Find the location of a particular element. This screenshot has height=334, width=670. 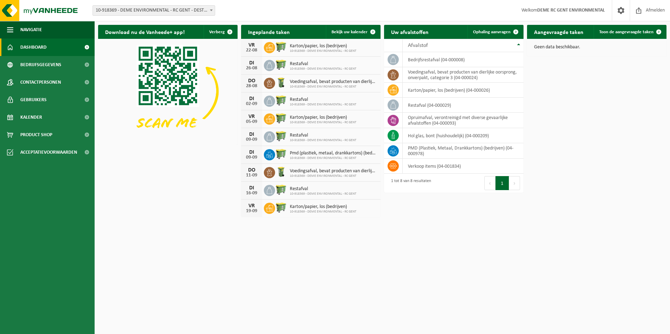

div: 16-09 is located at coordinates (252, 194).